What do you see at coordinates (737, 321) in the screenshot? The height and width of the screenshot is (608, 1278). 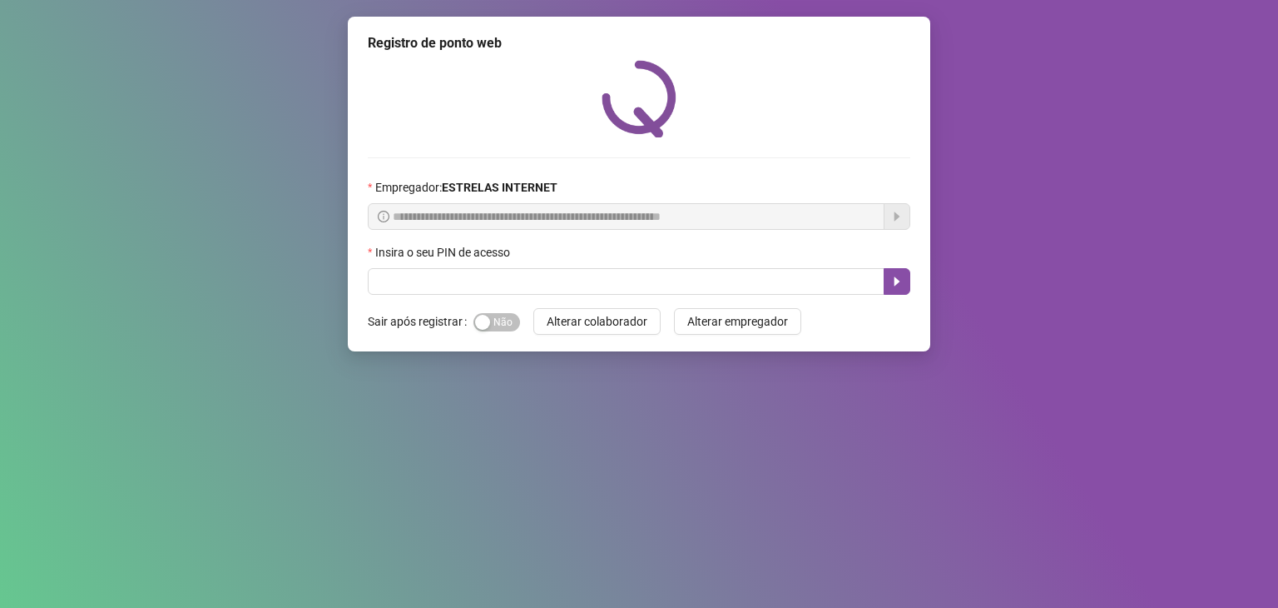 I see `button: Alterar empregador` at bounding box center [737, 321].